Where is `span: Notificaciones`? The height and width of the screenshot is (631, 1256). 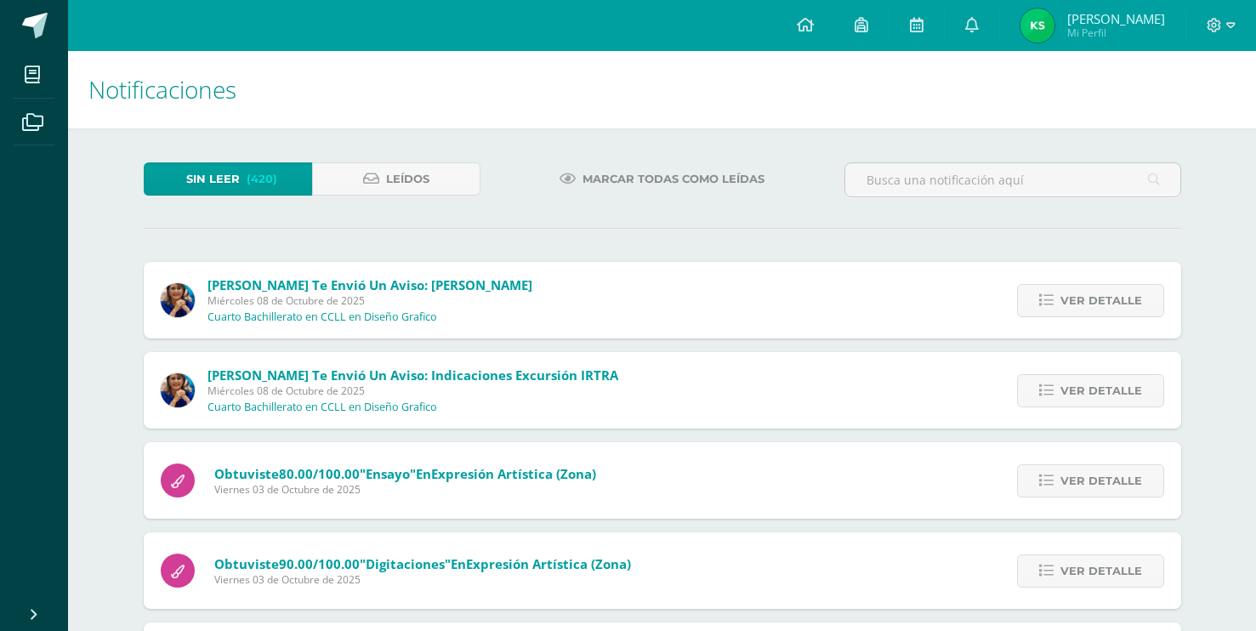 span: Notificaciones is located at coordinates (162, 89).